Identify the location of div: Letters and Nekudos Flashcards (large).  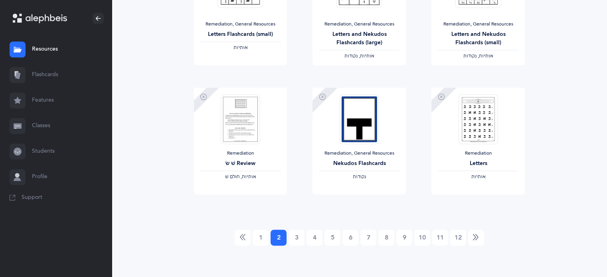
(359, 39).